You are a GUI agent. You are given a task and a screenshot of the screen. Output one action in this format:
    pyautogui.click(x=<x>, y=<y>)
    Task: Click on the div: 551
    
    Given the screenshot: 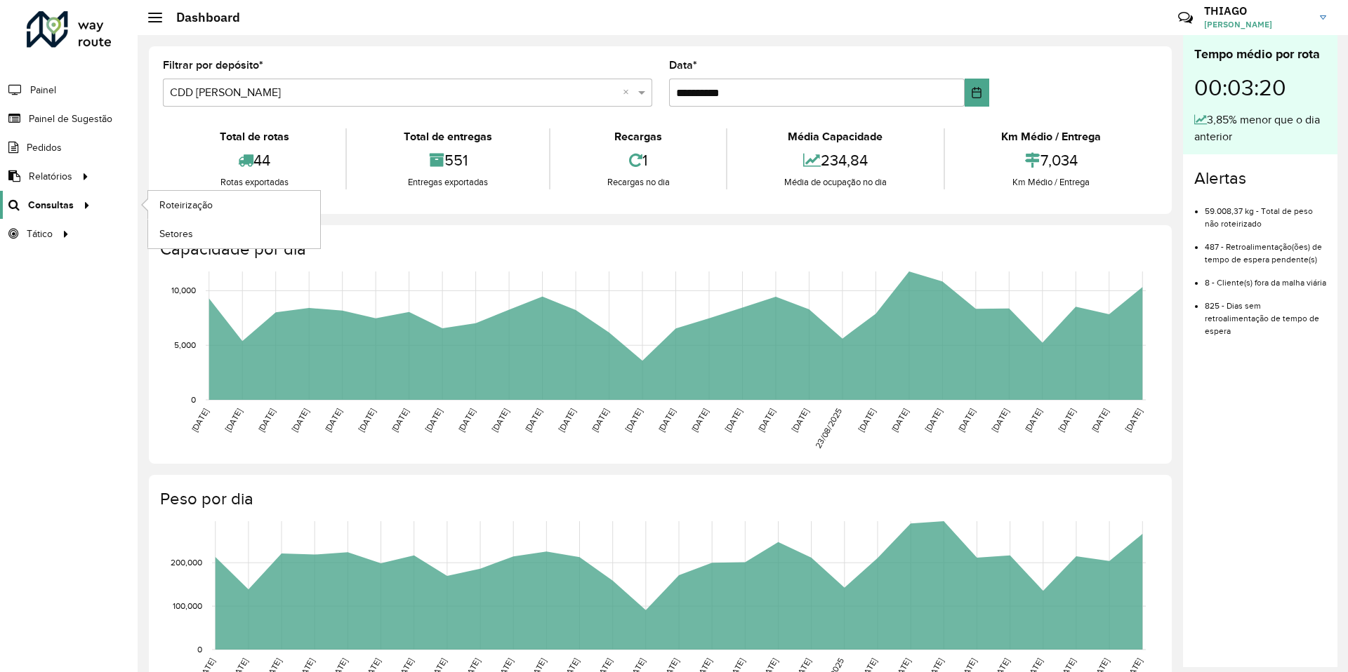 What is the action you would take?
    pyautogui.click(x=447, y=160)
    